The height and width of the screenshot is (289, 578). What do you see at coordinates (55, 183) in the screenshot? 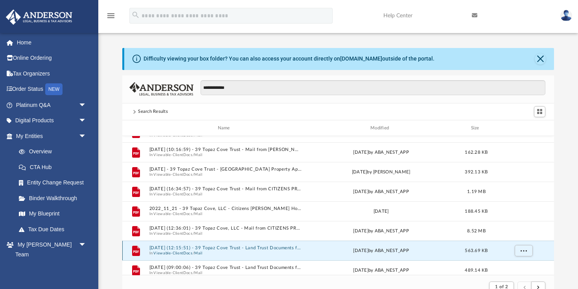
I see `a: Entity Change Request` at bounding box center [55, 183].